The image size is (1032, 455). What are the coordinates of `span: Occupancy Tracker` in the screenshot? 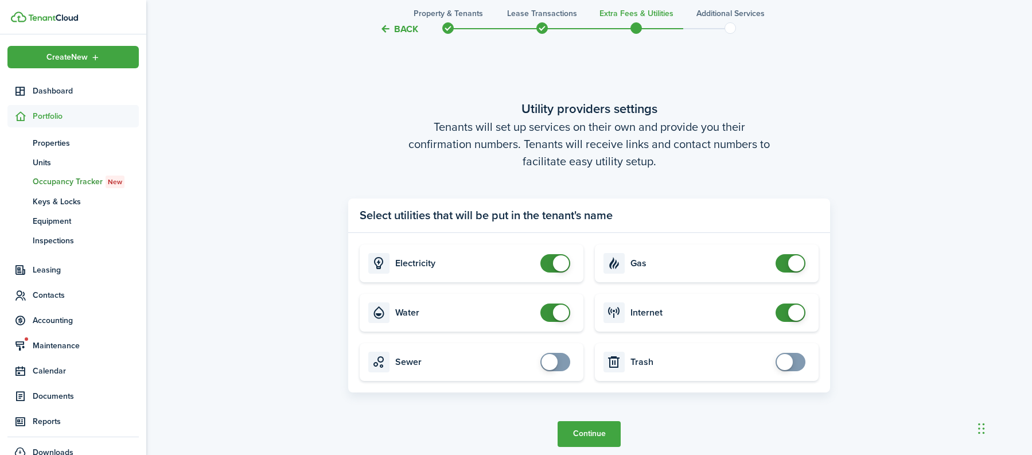 It's located at (85, 182).